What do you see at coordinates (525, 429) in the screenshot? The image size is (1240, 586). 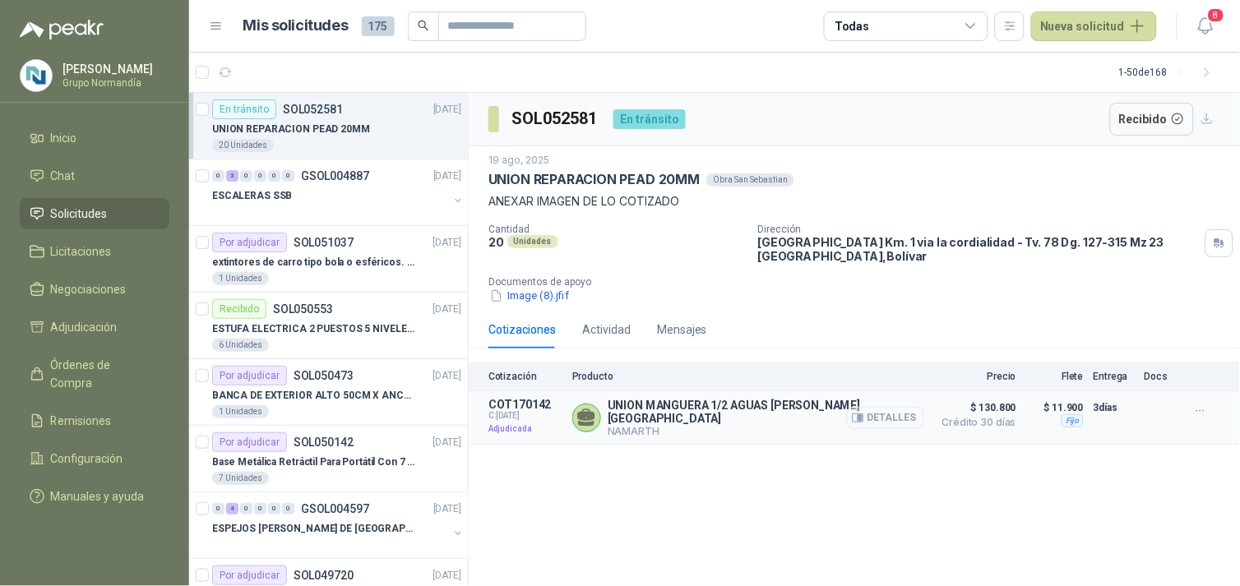 I see `p: Adjudicada` at bounding box center [525, 429].